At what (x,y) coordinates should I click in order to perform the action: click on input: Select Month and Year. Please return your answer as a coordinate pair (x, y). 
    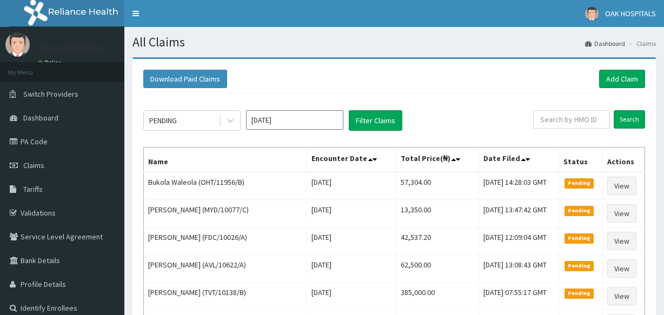
    Looking at the image, I should click on (295, 120).